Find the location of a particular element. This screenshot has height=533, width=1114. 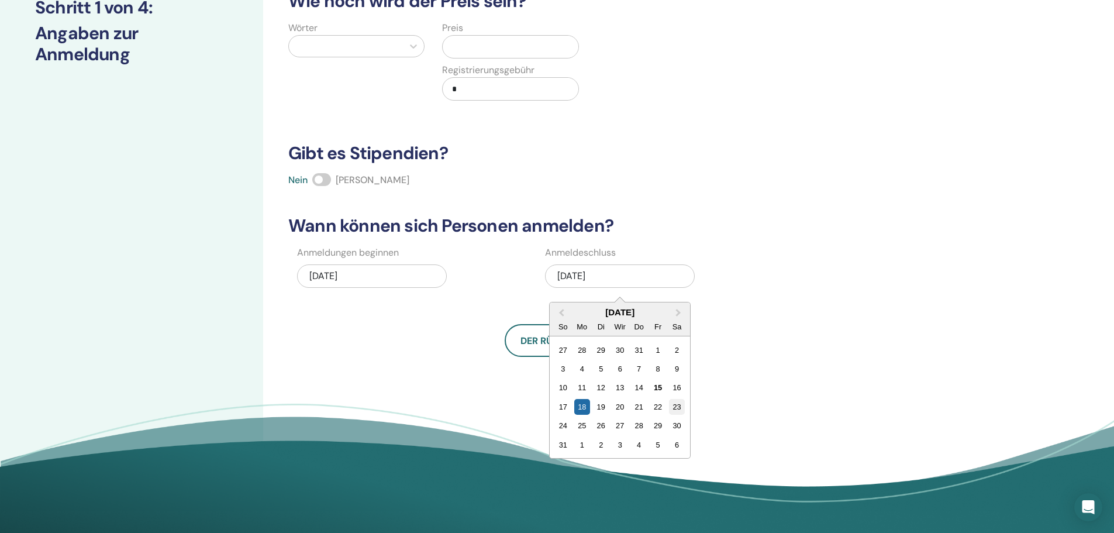

font: 23 is located at coordinates (676, 406).